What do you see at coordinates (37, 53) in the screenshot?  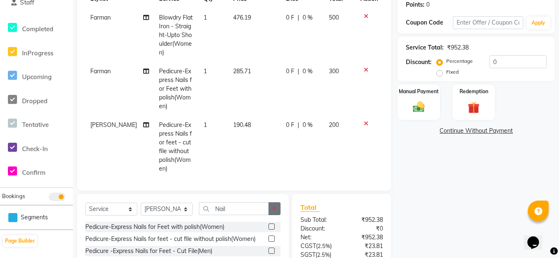 I see `span: InProgress` at bounding box center [37, 53].